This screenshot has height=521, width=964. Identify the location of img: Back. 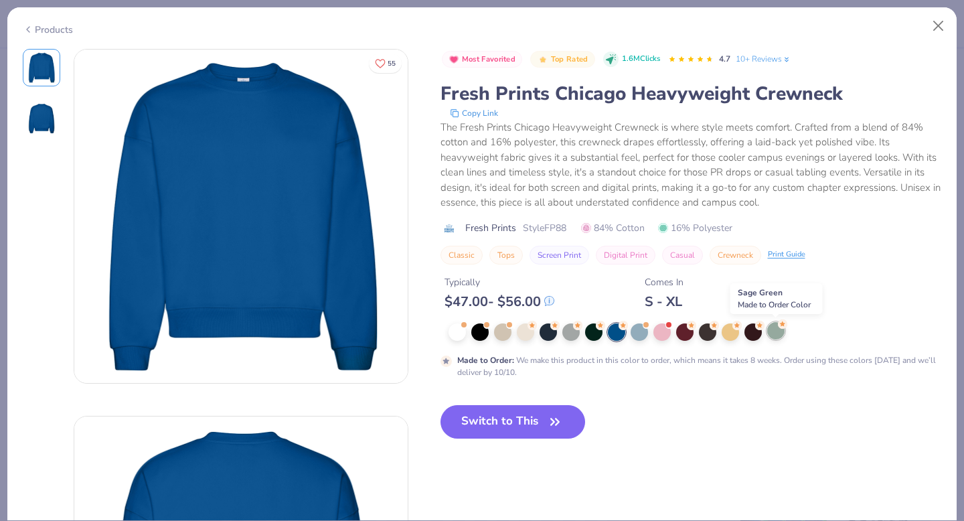
(41, 118).